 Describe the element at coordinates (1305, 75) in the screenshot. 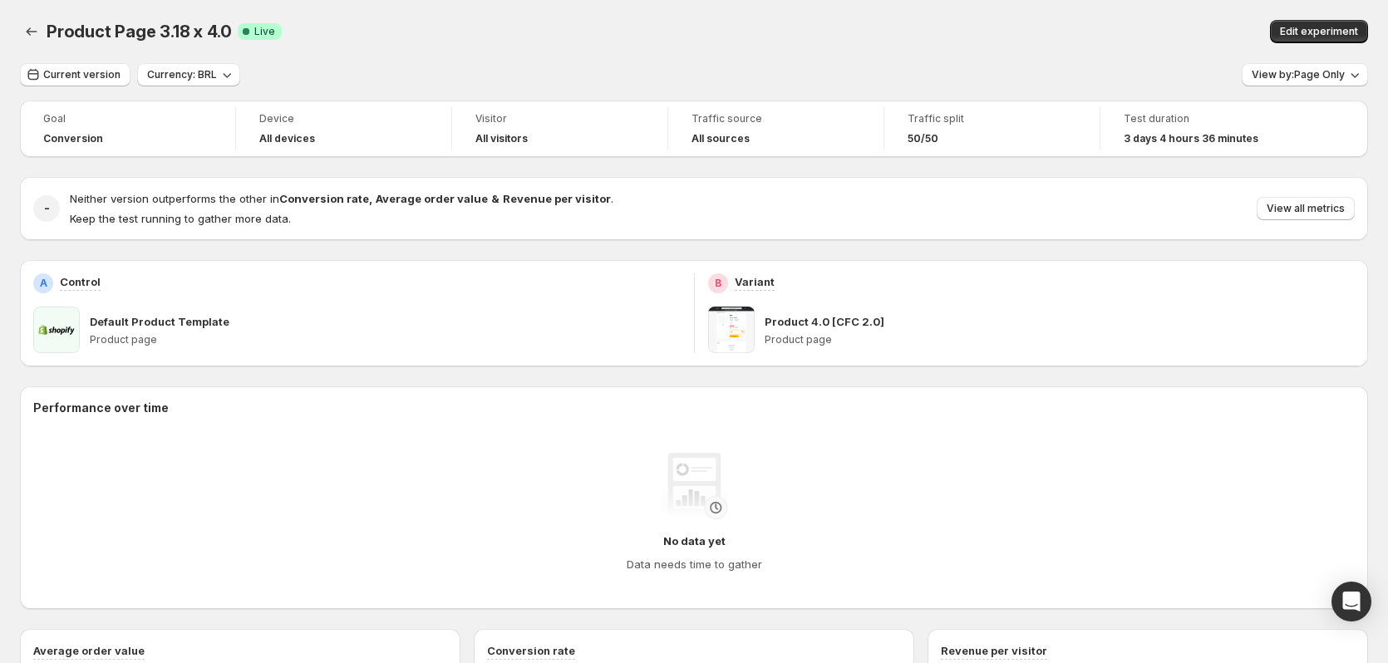

I see `button: View by:Page Only` at that location.